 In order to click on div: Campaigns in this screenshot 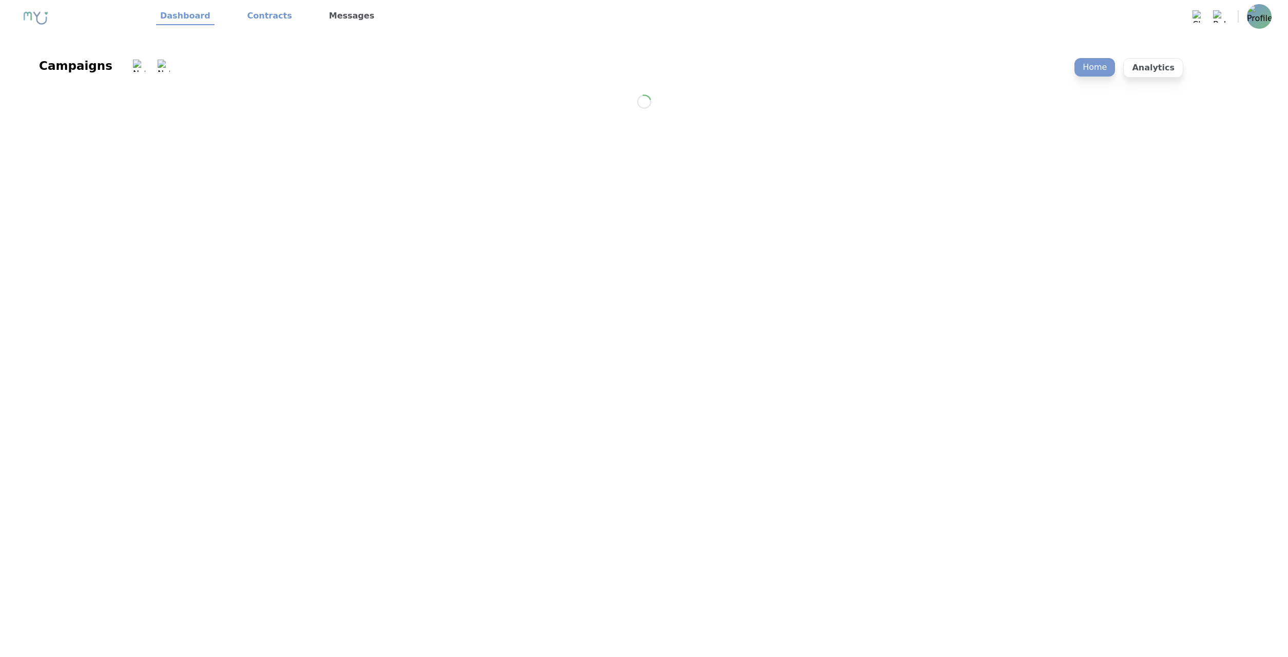, I will do `click(75, 66)`.